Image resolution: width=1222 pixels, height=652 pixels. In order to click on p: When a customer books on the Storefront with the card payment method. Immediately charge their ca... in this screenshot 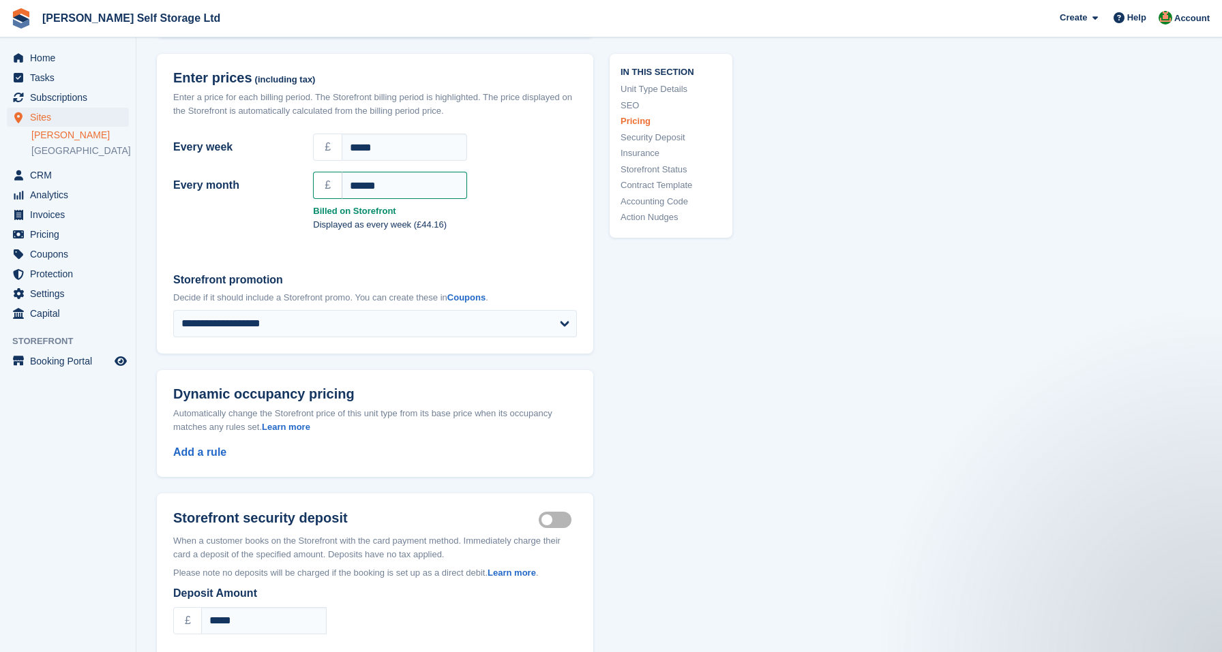, I will do `click(375, 547)`.